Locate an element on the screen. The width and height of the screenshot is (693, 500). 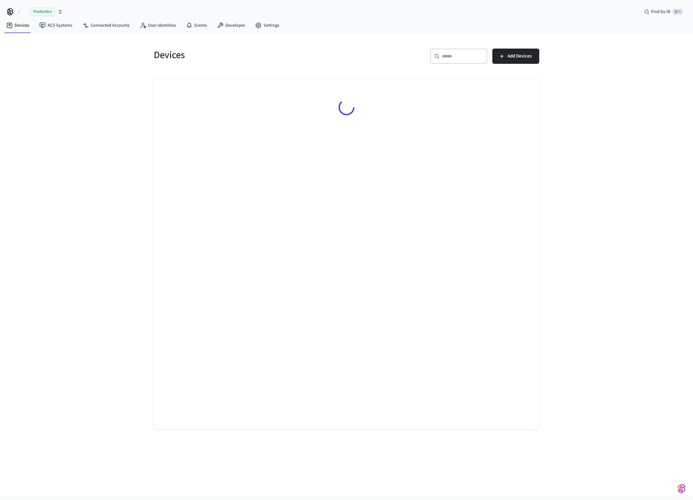
a: Connected Accounts is located at coordinates (106, 25).